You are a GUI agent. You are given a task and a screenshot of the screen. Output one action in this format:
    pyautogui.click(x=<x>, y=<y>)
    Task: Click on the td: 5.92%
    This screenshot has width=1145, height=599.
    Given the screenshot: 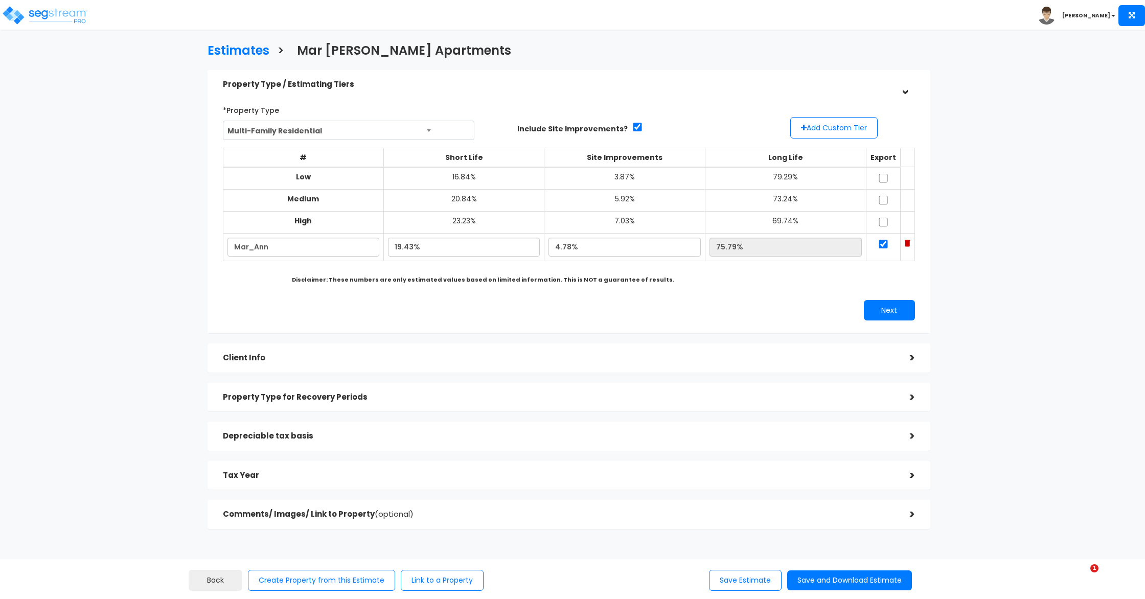 What is the action you would take?
    pyautogui.click(x=625, y=200)
    